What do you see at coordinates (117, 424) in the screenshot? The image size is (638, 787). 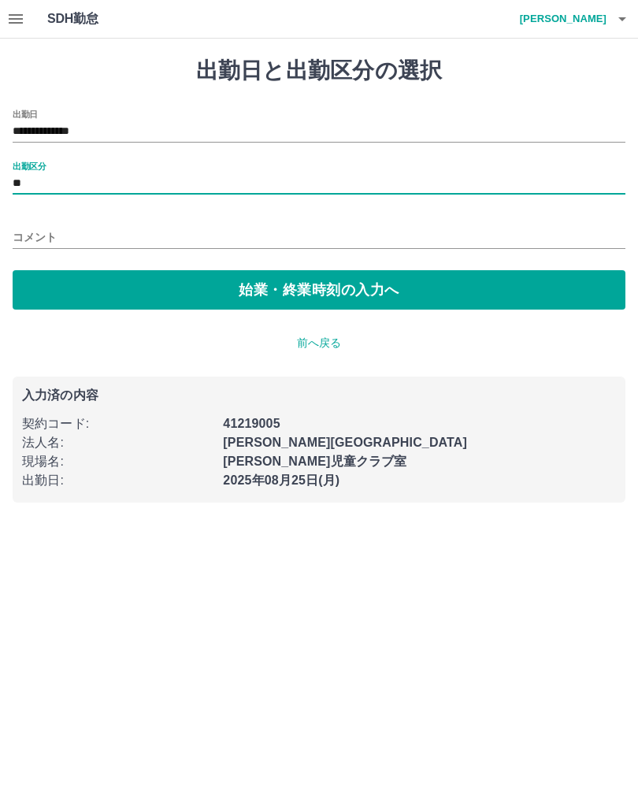 I see `p: 契約コード :` at bounding box center [117, 424].